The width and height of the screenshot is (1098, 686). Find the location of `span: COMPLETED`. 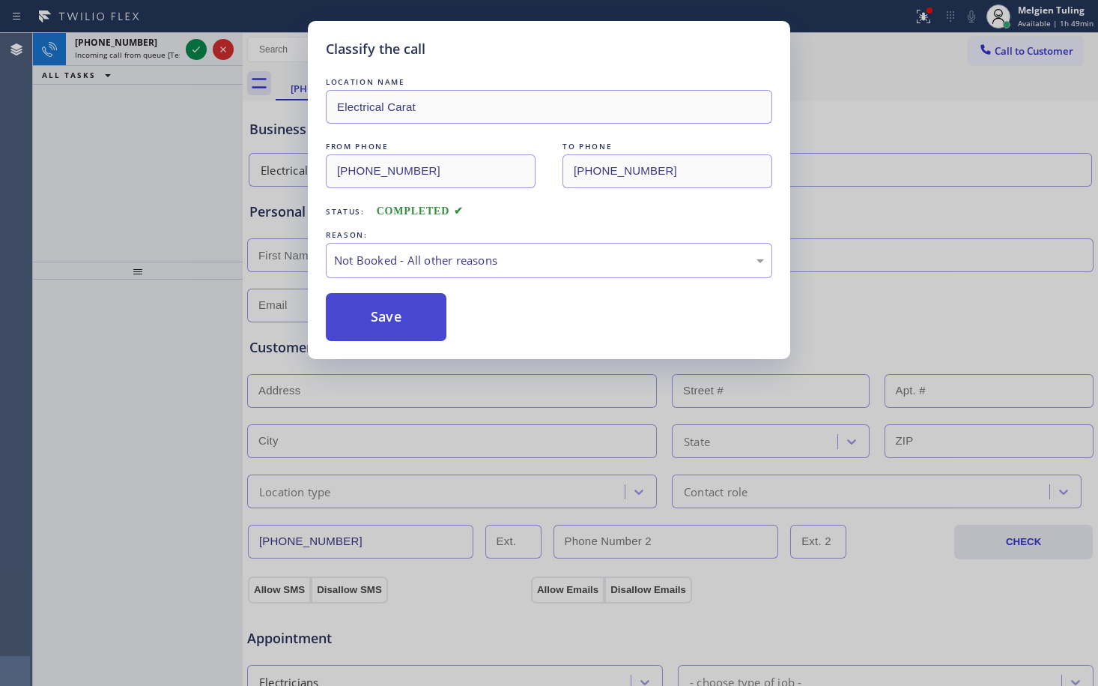

span: COMPLETED is located at coordinates (420, 211).